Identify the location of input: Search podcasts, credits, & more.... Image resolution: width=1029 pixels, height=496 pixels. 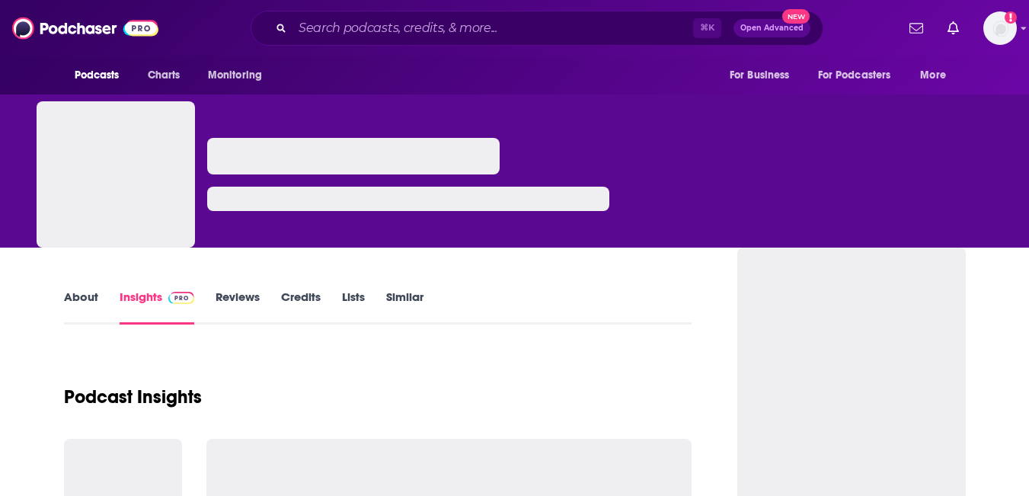
(493, 28).